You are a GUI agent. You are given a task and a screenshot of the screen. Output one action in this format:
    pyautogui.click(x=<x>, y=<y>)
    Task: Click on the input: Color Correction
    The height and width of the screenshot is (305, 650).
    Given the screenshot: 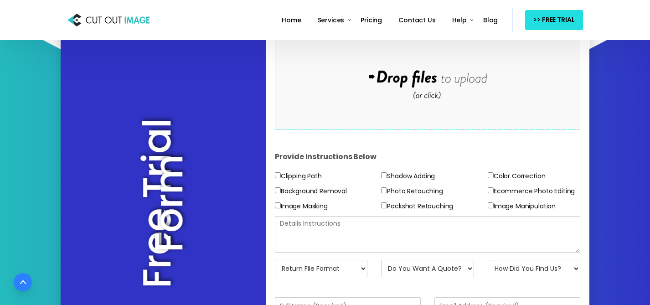 What is the action you would take?
    pyautogui.click(x=490, y=175)
    